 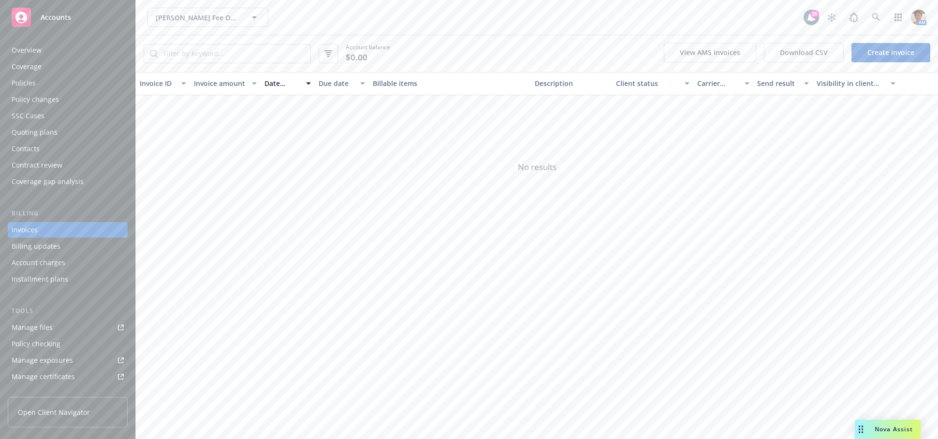 I want to click on div: Description, so click(x=571, y=83).